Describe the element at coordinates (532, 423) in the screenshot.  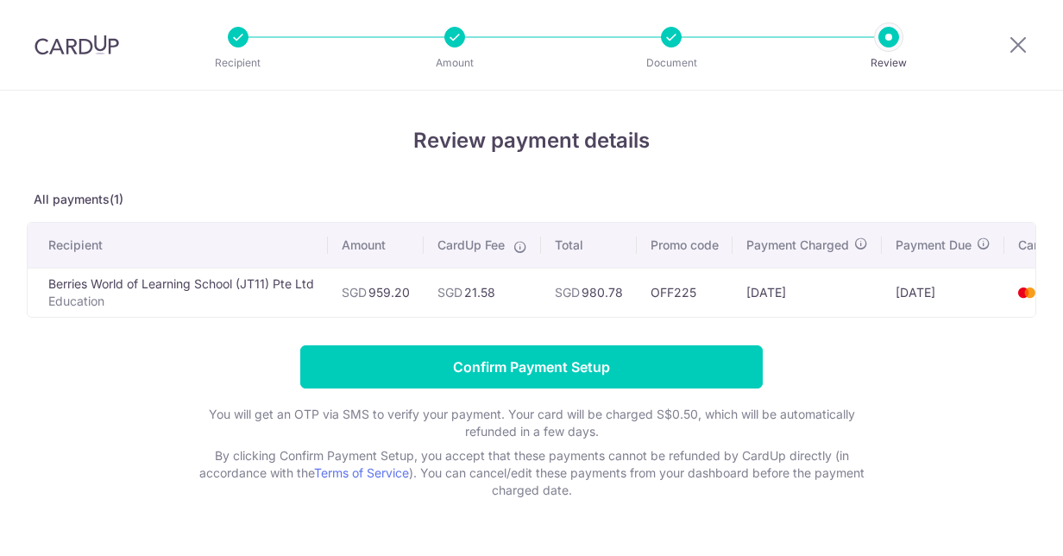
I see `p: You will get an OTP via SMS to verify your payment. Your card will be charged S$0.50, which will ...` at that location.